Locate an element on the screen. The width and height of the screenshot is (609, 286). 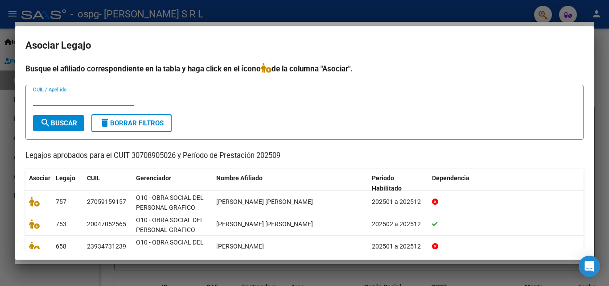
div: 202502 a 202512 is located at coordinates (398, 224).